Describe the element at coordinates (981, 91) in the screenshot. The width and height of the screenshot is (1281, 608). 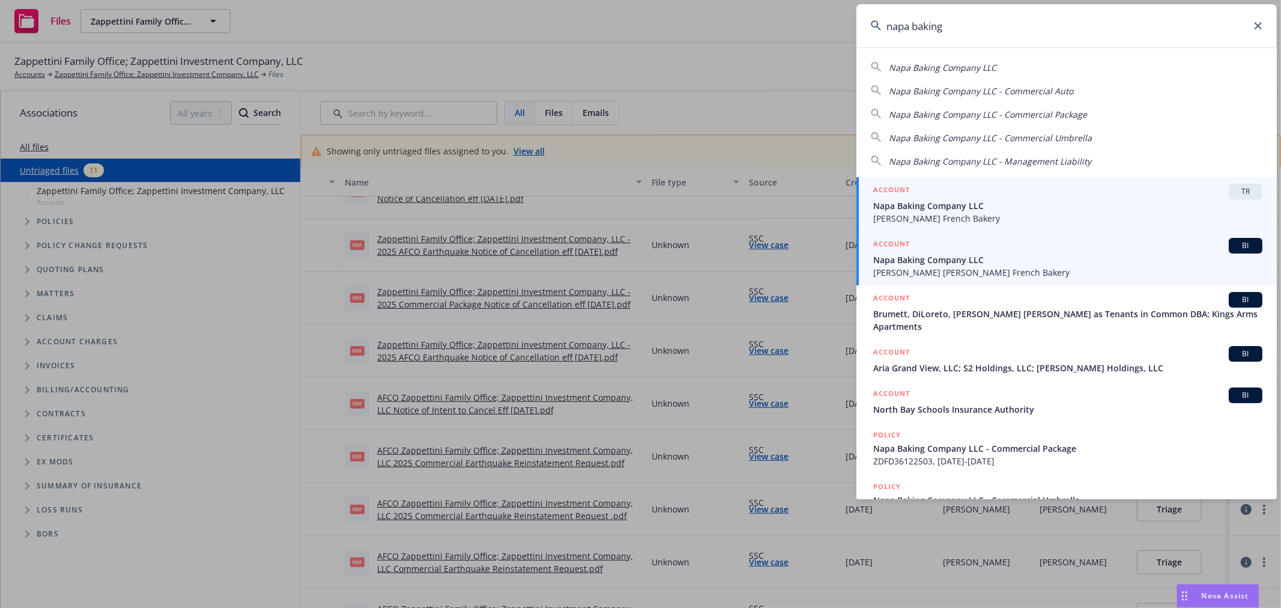
I see `span: Napa Baking Company LLC - Commercial Auto` at that location.